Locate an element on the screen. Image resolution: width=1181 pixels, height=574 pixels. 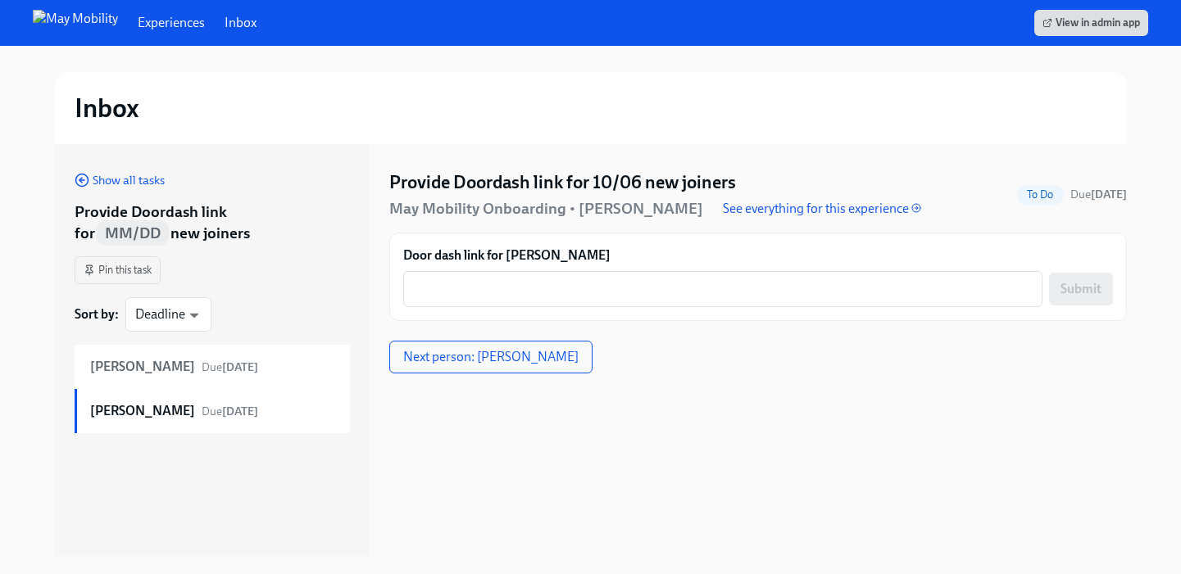
button: Show all tasks is located at coordinates (120, 180).